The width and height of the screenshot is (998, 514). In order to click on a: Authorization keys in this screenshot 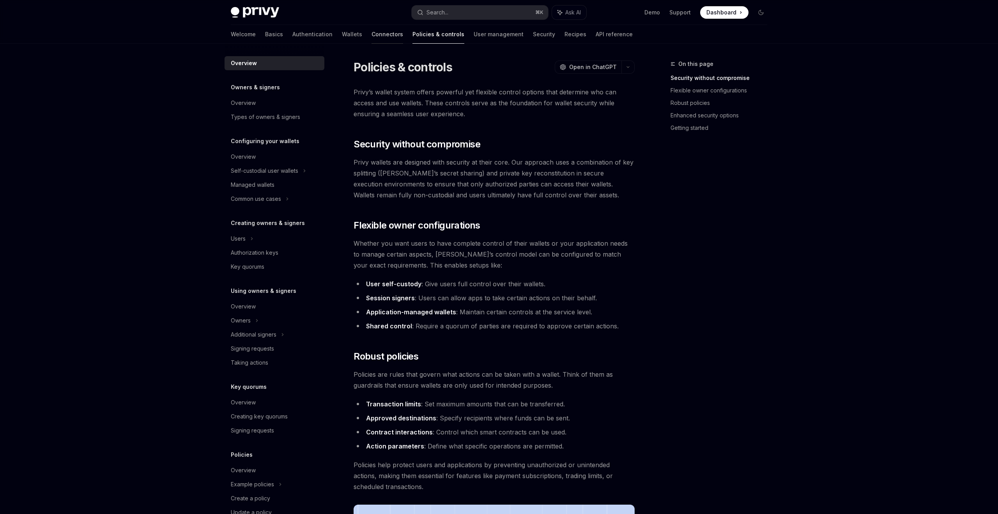, I will do `click(274, 253)`.